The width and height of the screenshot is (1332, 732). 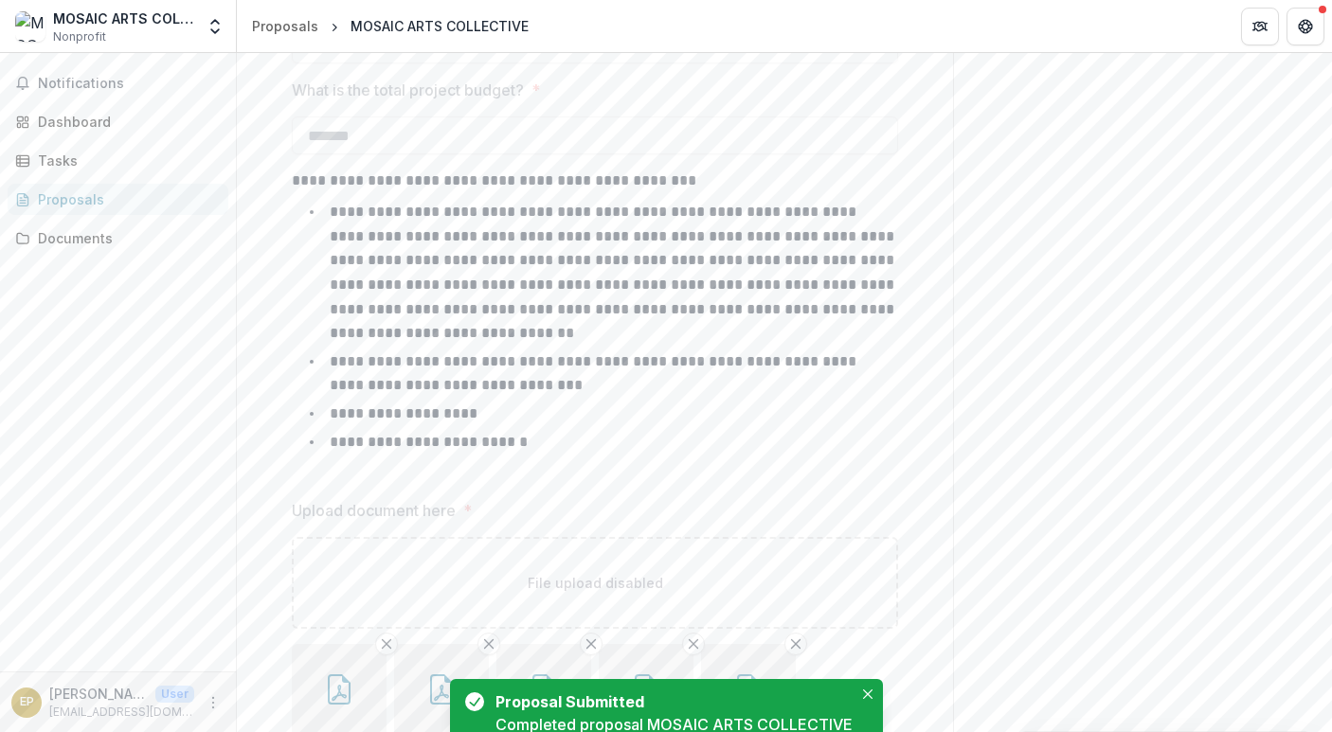 I want to click on button: Get Help, so click(x=1305, y=27).